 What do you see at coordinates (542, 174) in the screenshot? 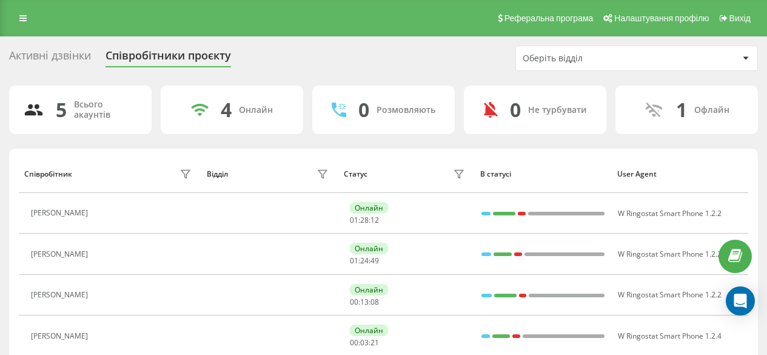
I see `div: В статусі` at bounding box center [542, 174].